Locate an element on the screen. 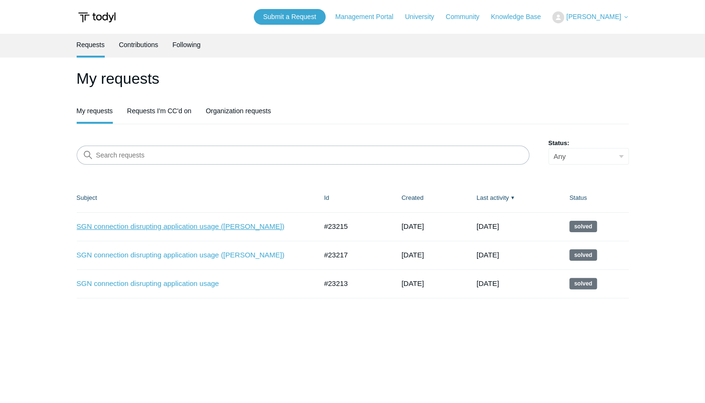 This screenshot has height=403, width=705. th: Id is located at coordinates (353, 198).